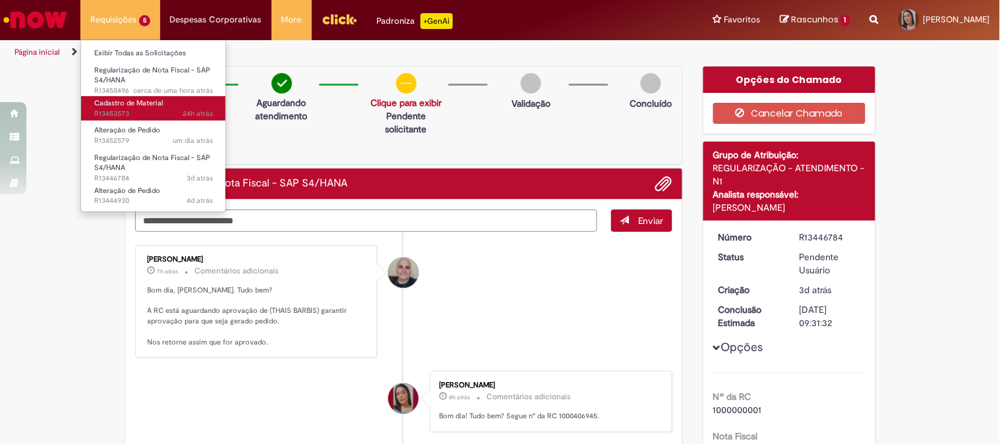  I want to click on span: 7h atrás, so click(168, 272).